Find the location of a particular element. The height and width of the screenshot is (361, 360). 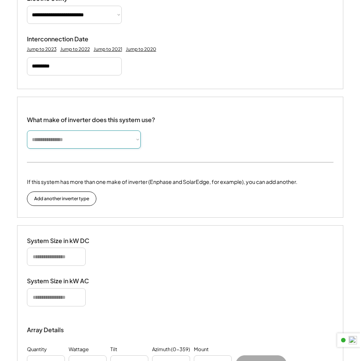

div: Tilt is located at coordinates (114, 349).